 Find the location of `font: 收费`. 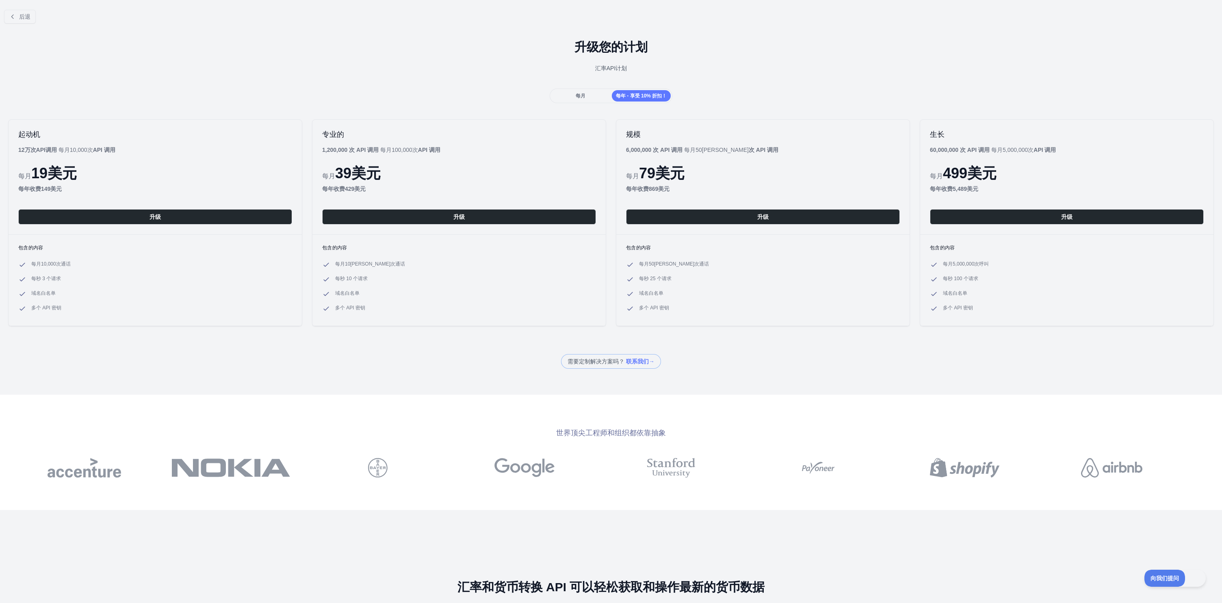

font: 收费 is located at coordinates (643, 189).